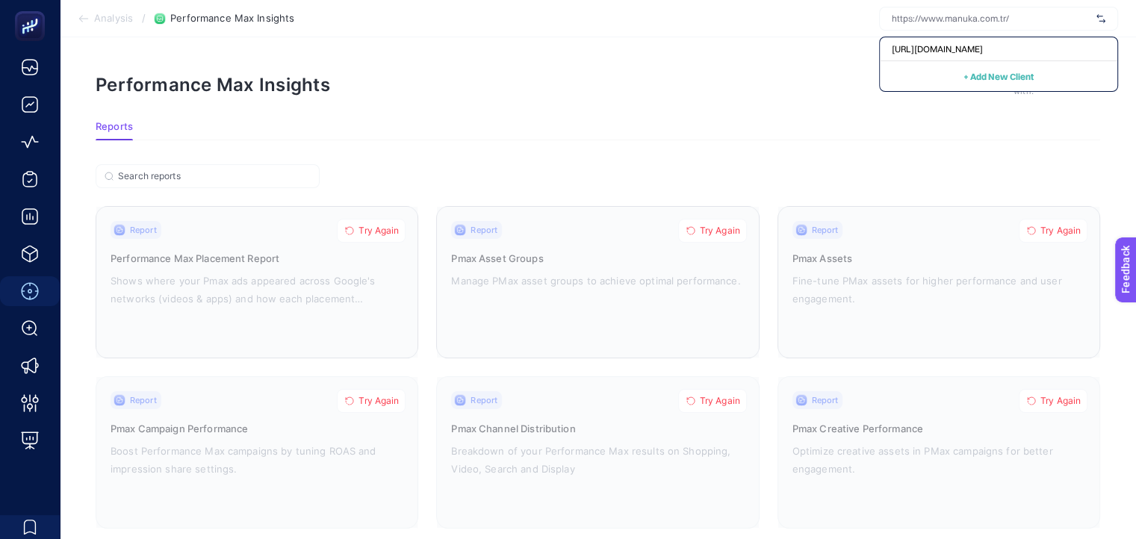  I want to click on a: ReportTry AgainPmax Creative PerformanceOptimize creative assets in PMax campaigns for better eng..., so click(938, 452).